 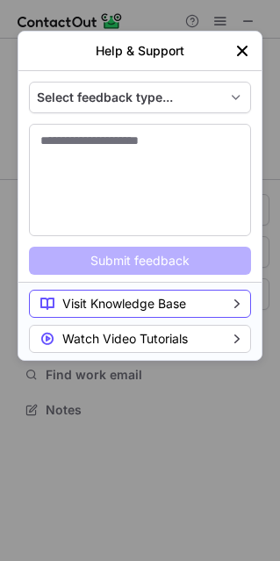 I want to click on button: Visit Knowledge Base, so click(x=140, y=304).